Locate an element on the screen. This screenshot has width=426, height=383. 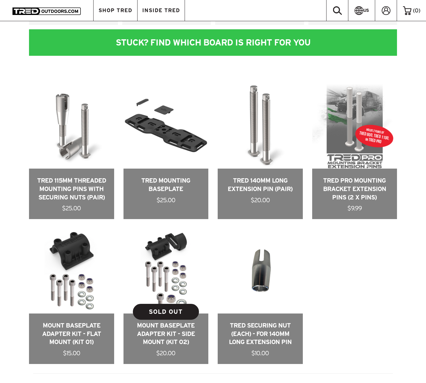
a: SOLD OUT is located at coordinates (166, 312).